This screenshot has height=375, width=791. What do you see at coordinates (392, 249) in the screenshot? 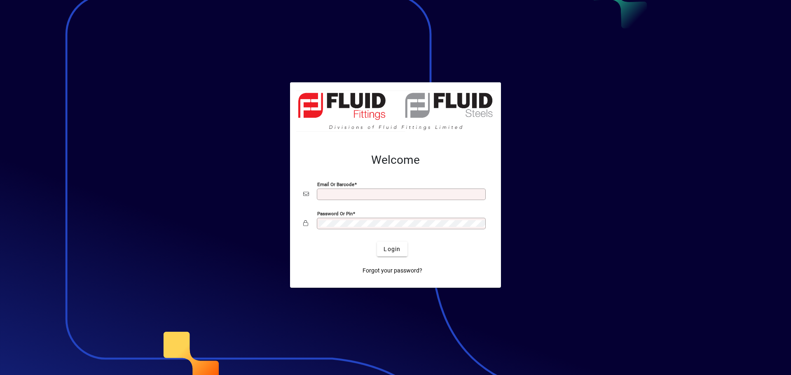
I see `span: Login` at bounding box center [392, 249].